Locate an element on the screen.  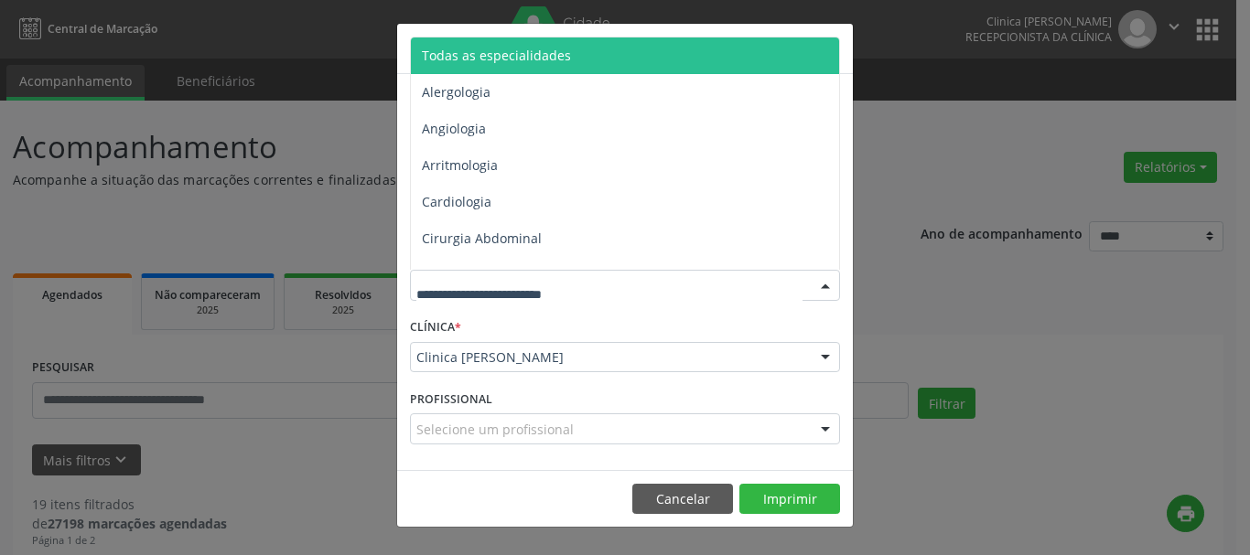
span: Cirurgia Bariatrica is located at coordinates (478, 274).